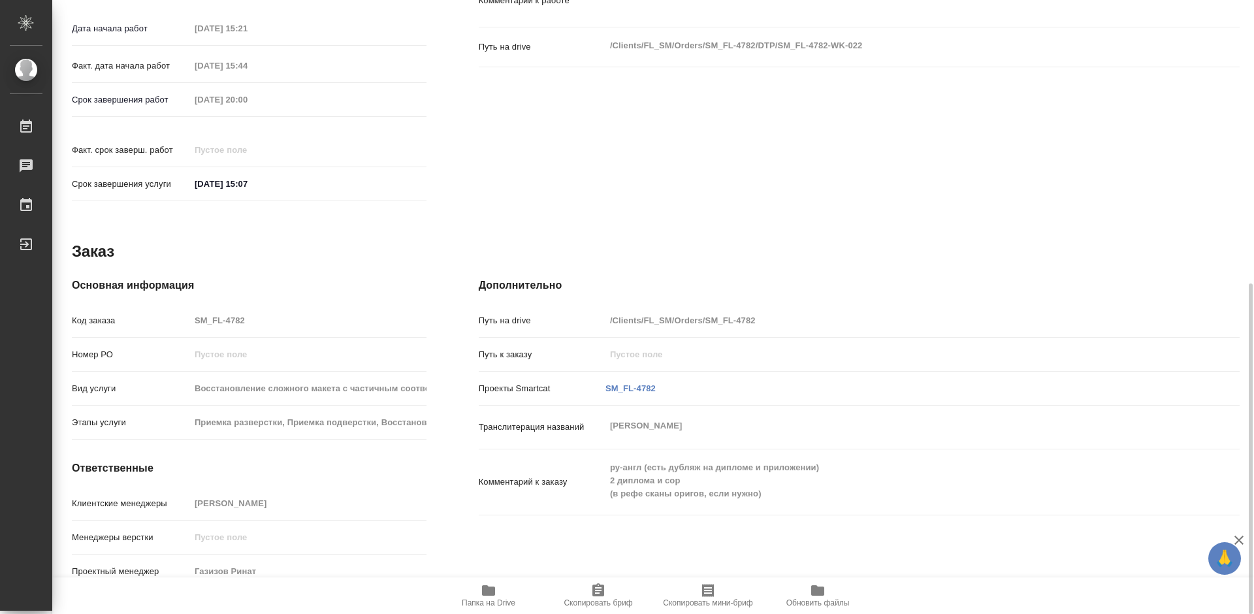 Image resolution: width=1254 pixels, height=614 pixels. What do you see at coordinates (598, 596) in the screenshot?
I see `button: Скопировать бриф` at bounding box center [598, 596].